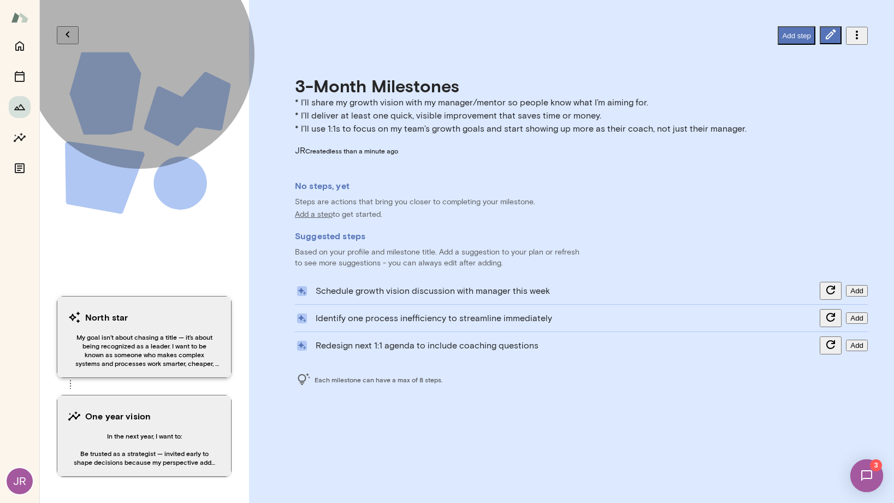 The width and height of the screenshot is (894, 503). Describe the element at coordinates (581, 263) in the screenshot. I see `p: to see more suggestions - you can always edit after adding.` at that location.